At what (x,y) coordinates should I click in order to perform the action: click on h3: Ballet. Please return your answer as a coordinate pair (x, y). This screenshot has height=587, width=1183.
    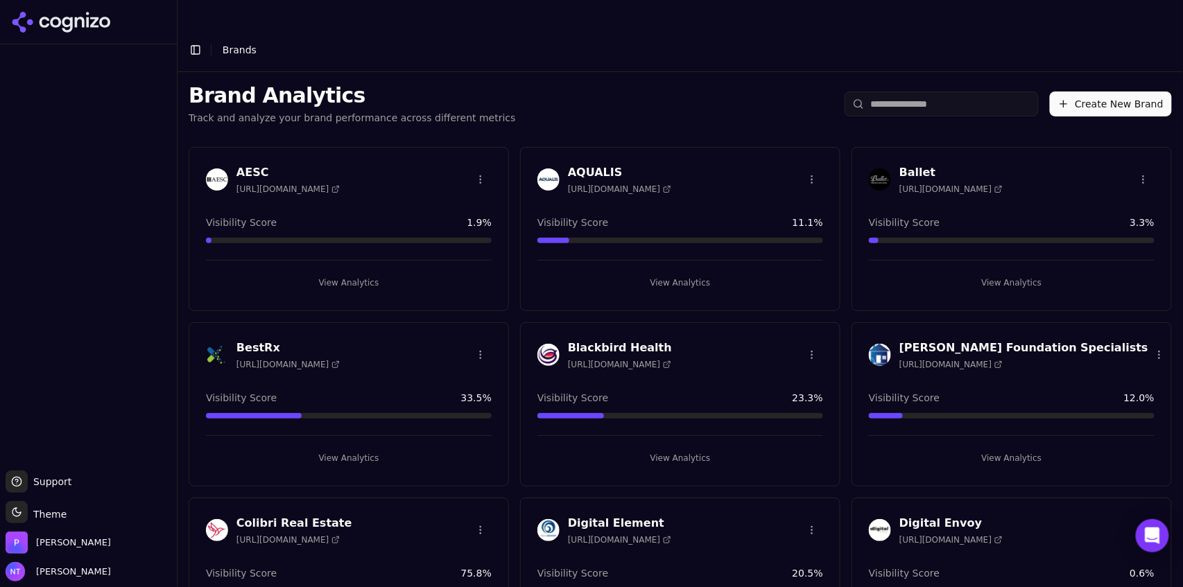
    Looking at the image, I should click on (950, 173).